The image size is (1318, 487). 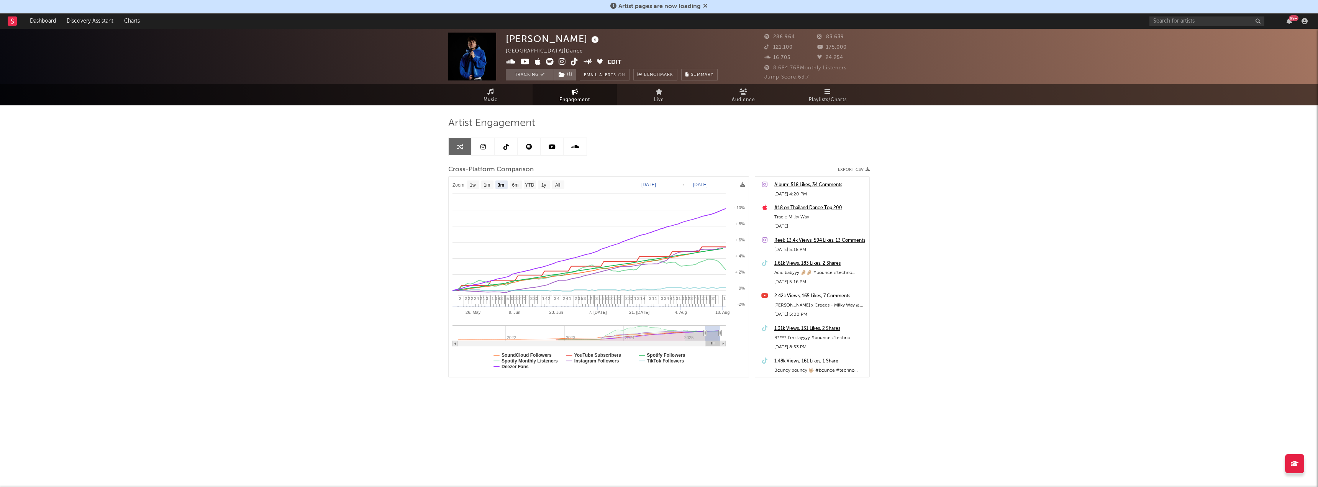 I want to click on em: On, so click(x=621, y=75).